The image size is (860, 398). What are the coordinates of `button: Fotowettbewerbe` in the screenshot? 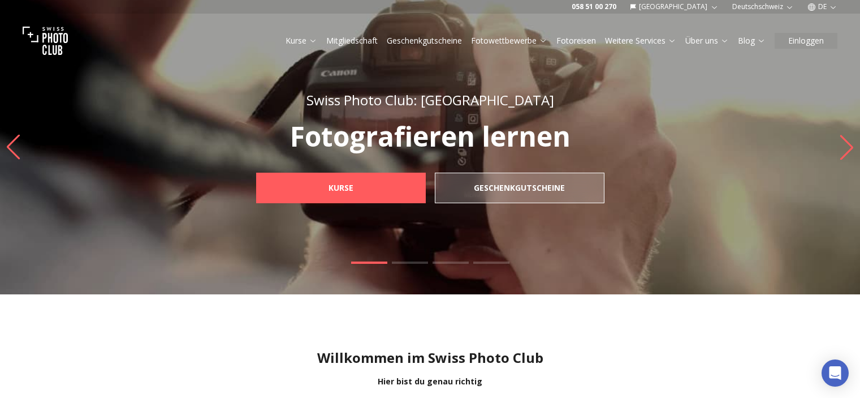 It's located at (509, 41).